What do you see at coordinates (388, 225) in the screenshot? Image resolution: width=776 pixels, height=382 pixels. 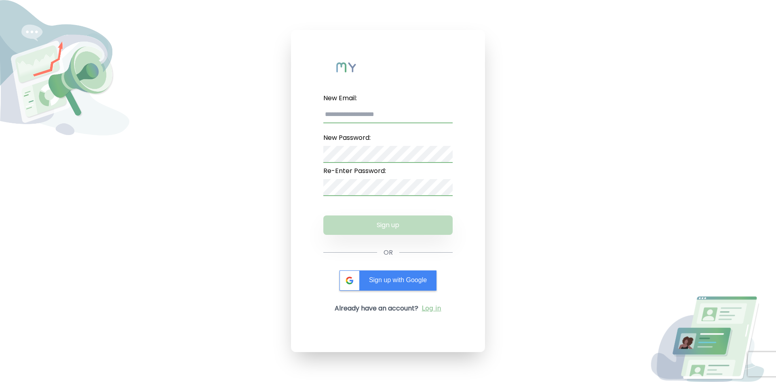 I see `button: Sign up` at bounding box center [388, 225].